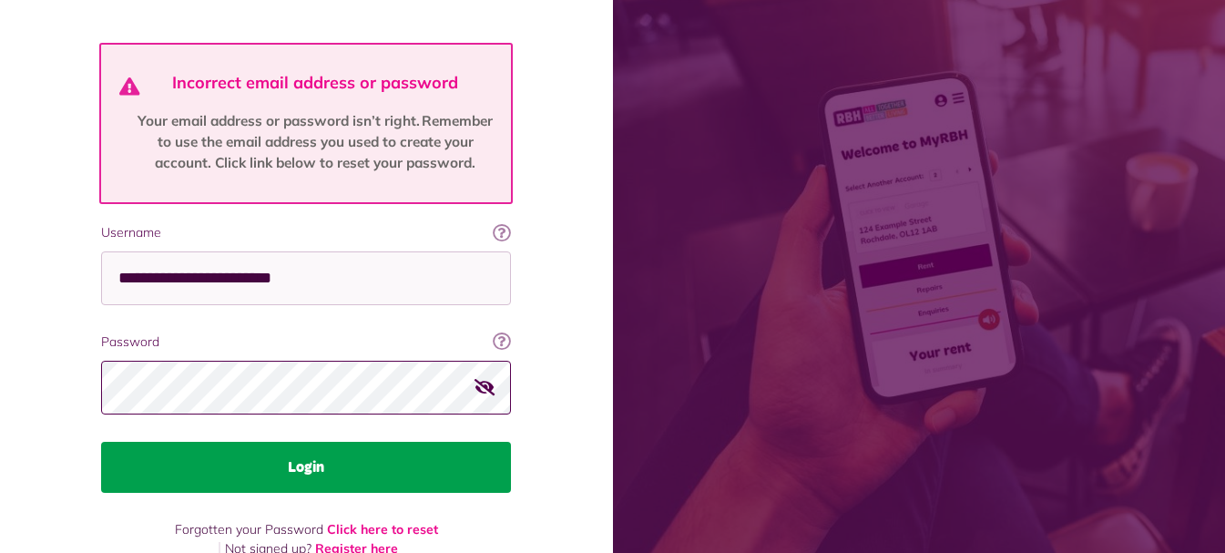 Image resolution: width=1225 pixels, height=553 pixels. I want to click on p: Your email address or password isn’t right. Remember to use the email address you used to create ..., so click(315, 142).